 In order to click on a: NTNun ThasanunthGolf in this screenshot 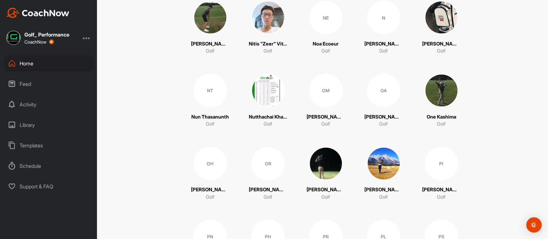, I will do `click(210, 101)`.